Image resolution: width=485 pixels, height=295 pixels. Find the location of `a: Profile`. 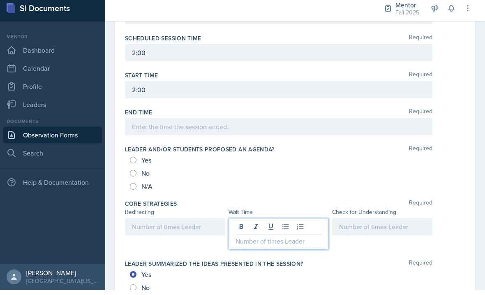

a: Profile is located at coordinates (53, 91).